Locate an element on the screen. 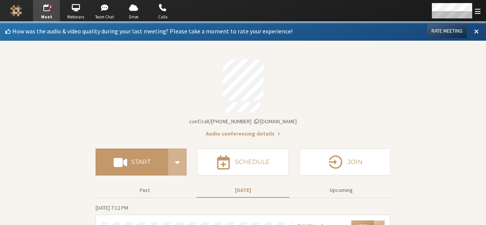 This screenshot has width=486, height=225. span: Team Chat is located at coordinates (105, 17).